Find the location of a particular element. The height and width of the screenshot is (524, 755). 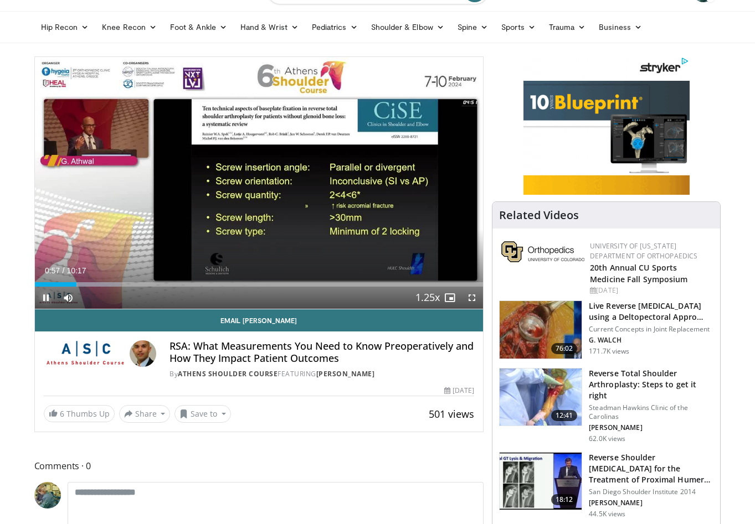

p: San Diego Shoulder Institute 2014 is located at coordinates (651, 492).